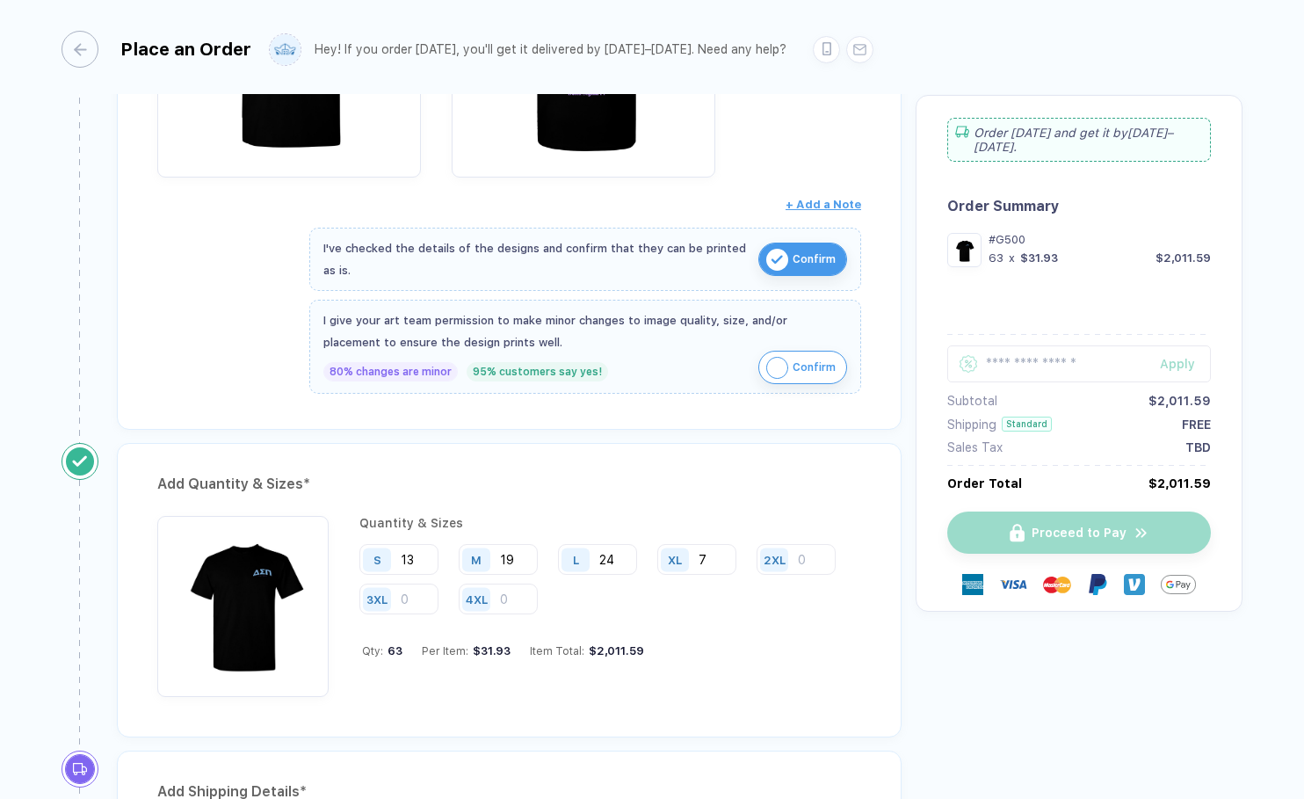  Describe the element at coordinates (675, 559) in the screenshot. I see `div: XL` at that location.